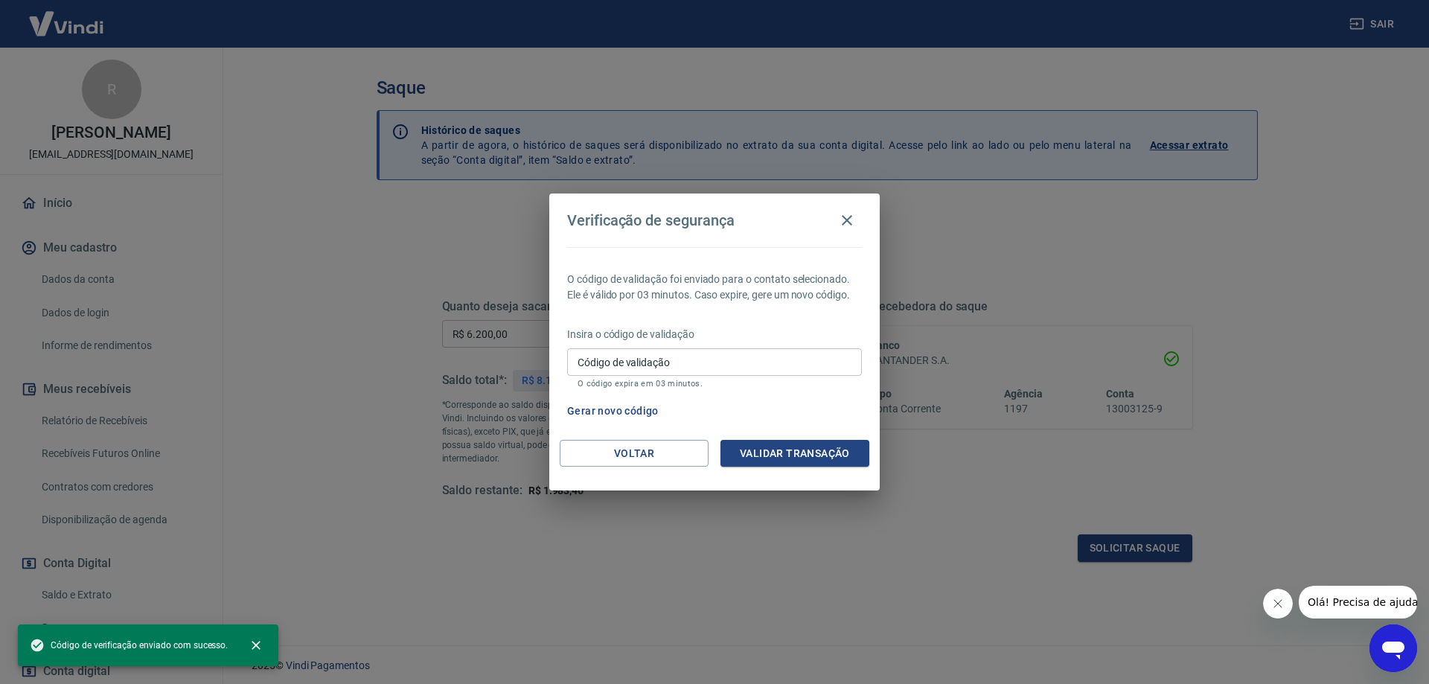  I want to click on p: O código expira em 03 minutos., so click(715, 383).